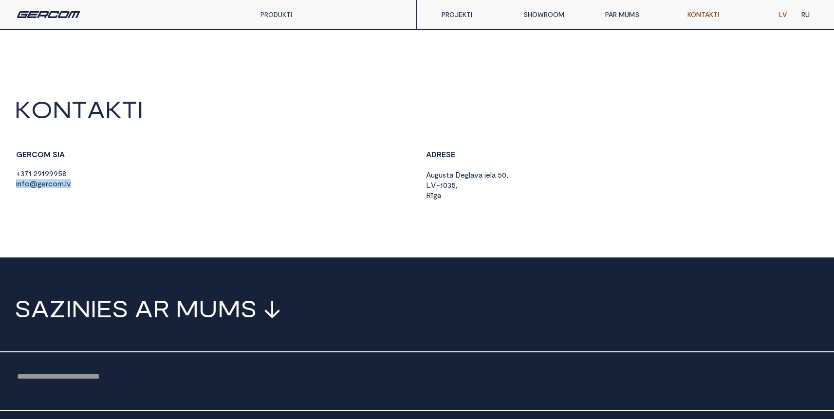 The height and width of the screenshot is (419, 834). What do you see at coordinates (208, 308) in the screenshot?
I see `span: U` at bounding box center [208, 308].